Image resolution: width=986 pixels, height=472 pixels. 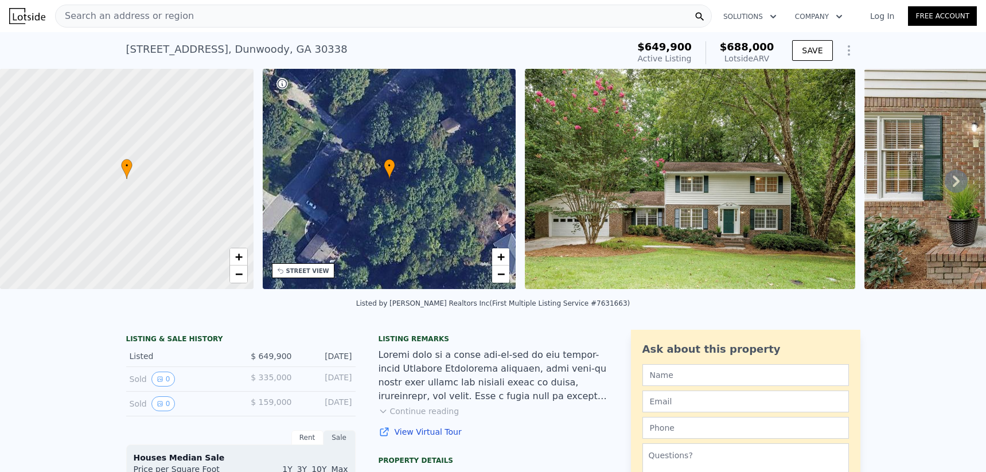 What do you see at coordinates (494, 432) in the screenshot?
I see `a: View Virtual Tour` at bounding box center [494, 432].